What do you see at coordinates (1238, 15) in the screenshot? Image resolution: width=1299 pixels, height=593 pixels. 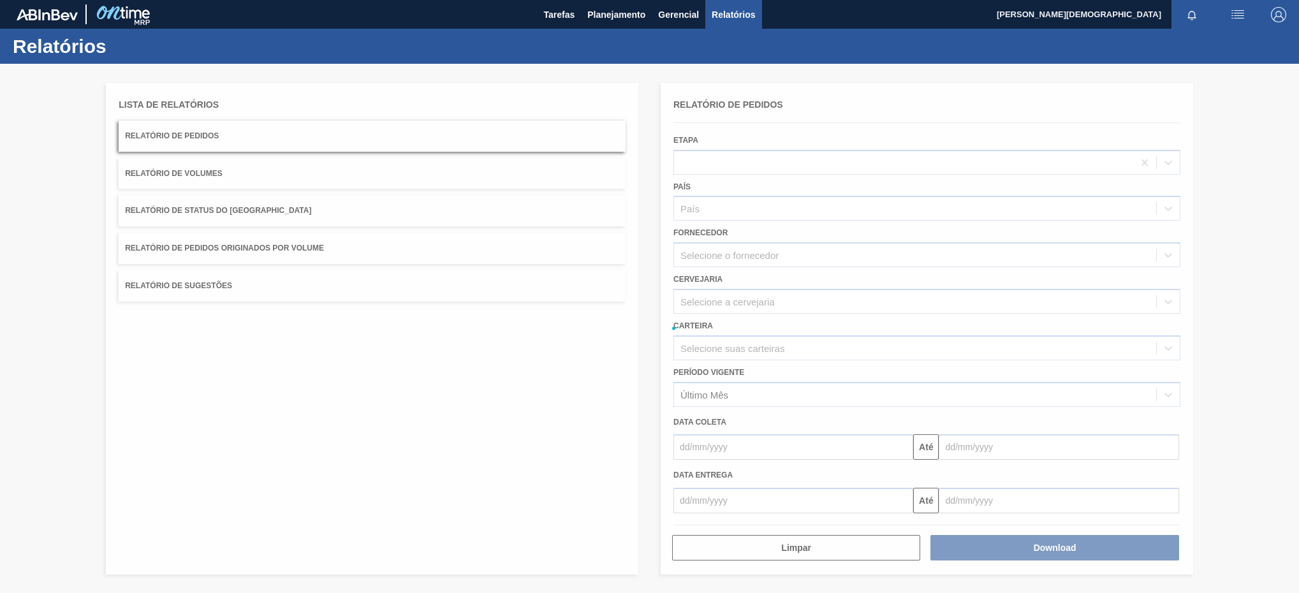 I see `img: userActions` at bounding box center [1238, 15].